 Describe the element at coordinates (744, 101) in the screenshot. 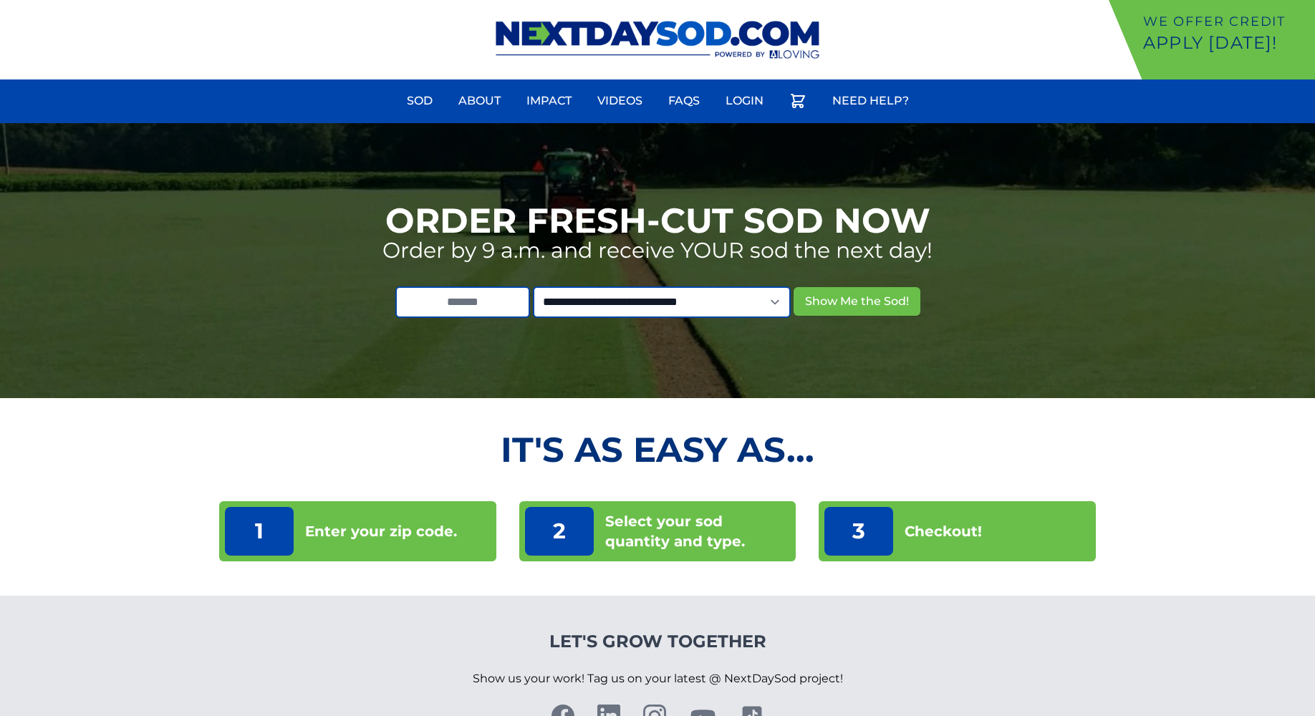

I see `a: Login` at that location.